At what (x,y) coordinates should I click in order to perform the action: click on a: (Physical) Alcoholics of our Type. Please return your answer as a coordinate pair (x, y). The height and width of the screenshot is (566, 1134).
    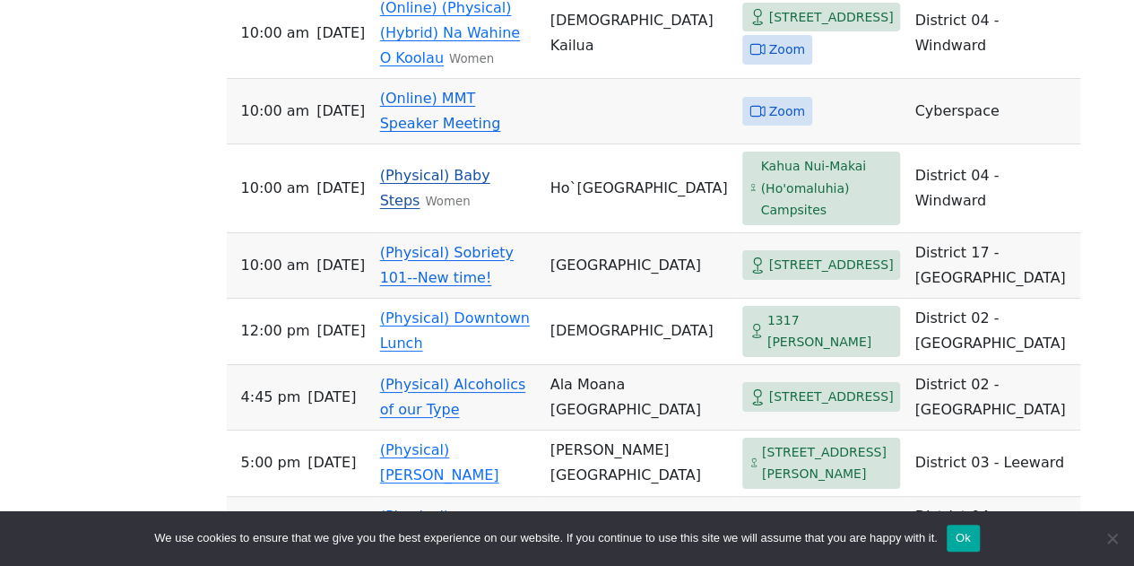
    Looking at the image, I should click on (453, 396).